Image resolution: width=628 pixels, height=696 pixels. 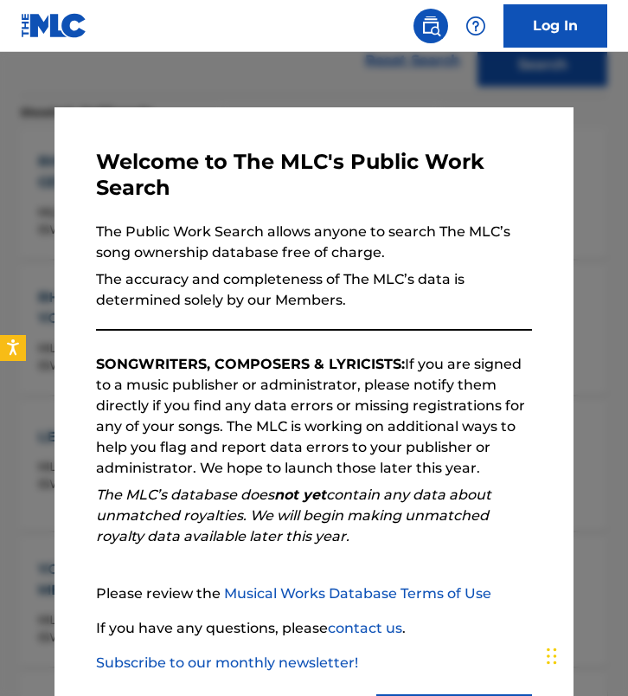 I want to click on p: If you are signed to a music publisher or administrator, please notify them directly if you find ..., so click(x=314, y=416).